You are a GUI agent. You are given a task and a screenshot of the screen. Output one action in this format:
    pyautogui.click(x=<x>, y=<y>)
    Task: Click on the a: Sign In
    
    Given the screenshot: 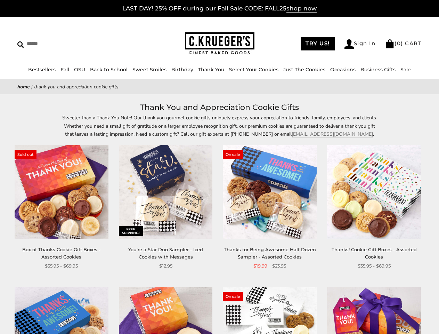 What is the action you would take?
    pyautogui.click(x=360, y=44)
    